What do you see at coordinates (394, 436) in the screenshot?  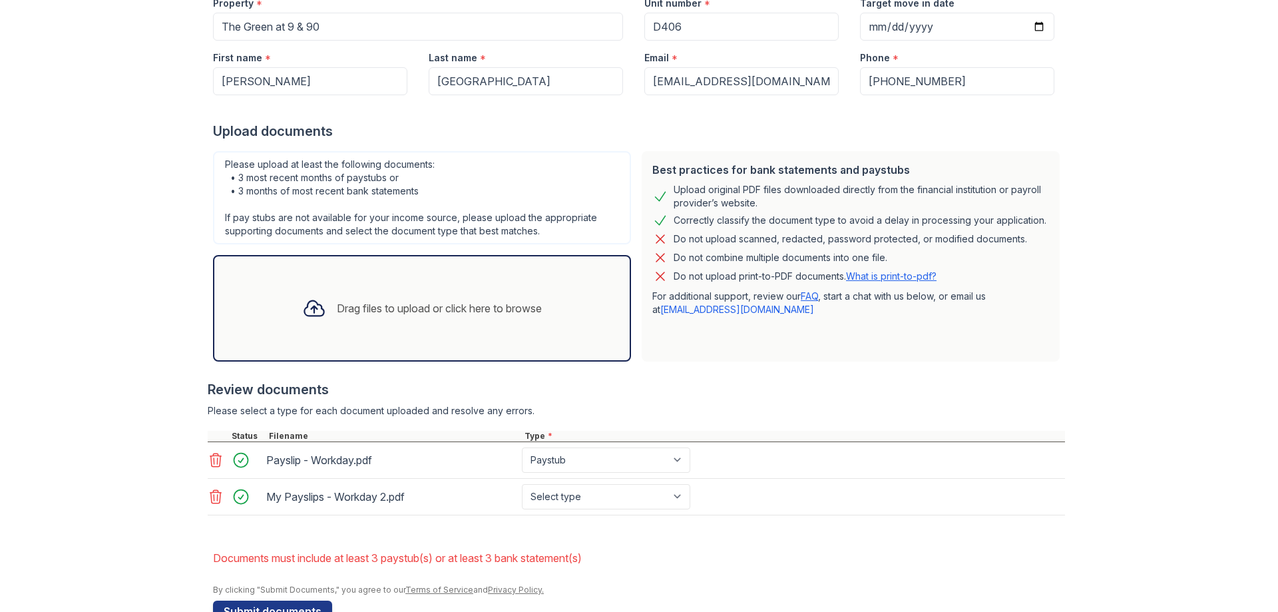 I see `div: Filename` at bounding box center [394, 436].